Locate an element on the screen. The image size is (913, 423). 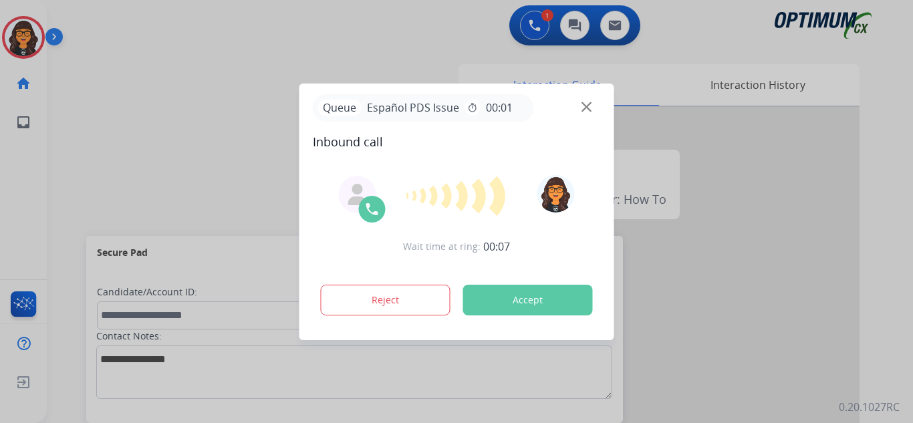
button: Accept is located at coordinates (528, 300).